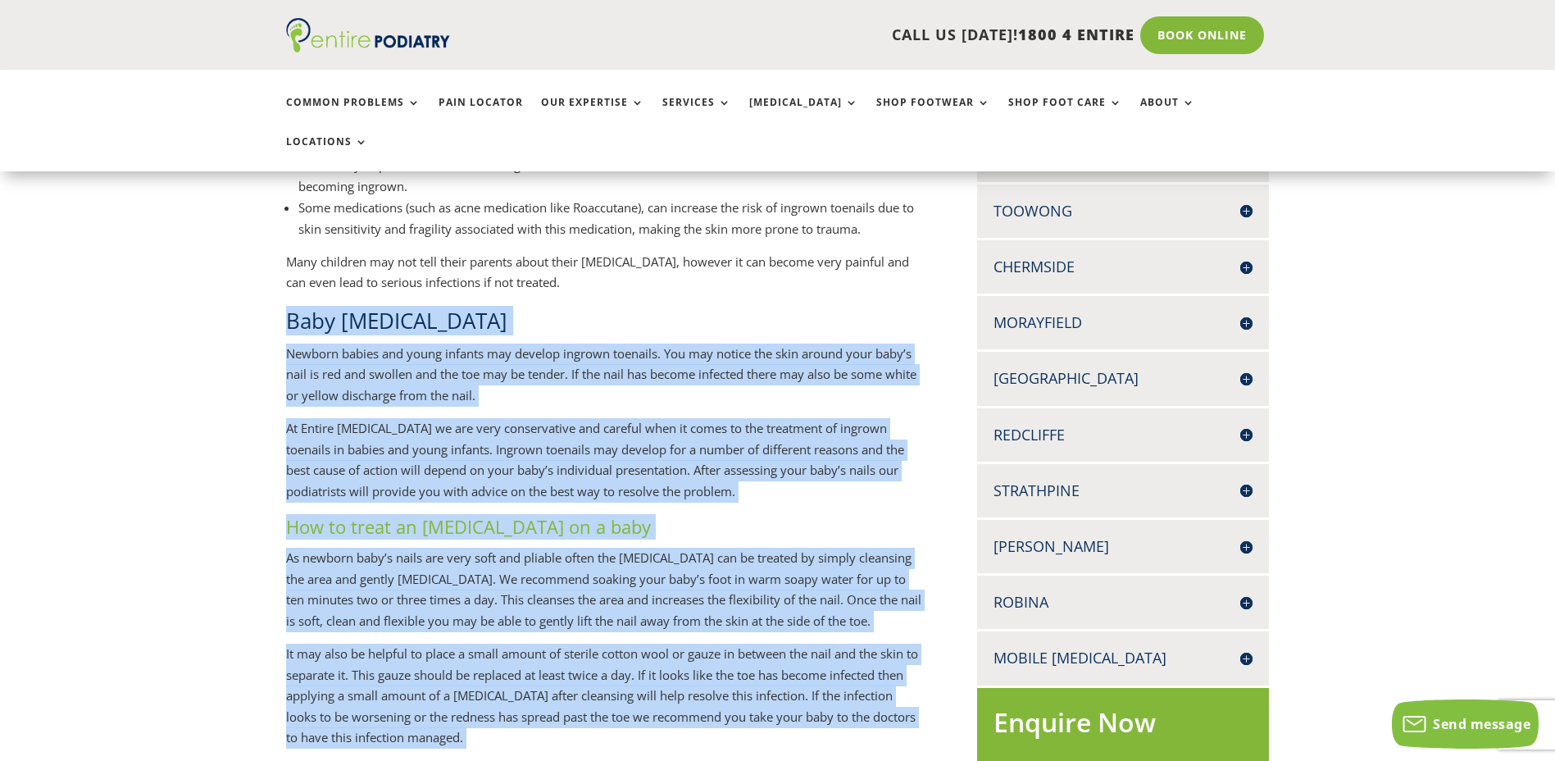 Image resolution: width=1555 pixels, height=761 pixels. Describe the element at coordinates (1123, 490) in the screenshot. I see `h4: Strathpine` at that location.